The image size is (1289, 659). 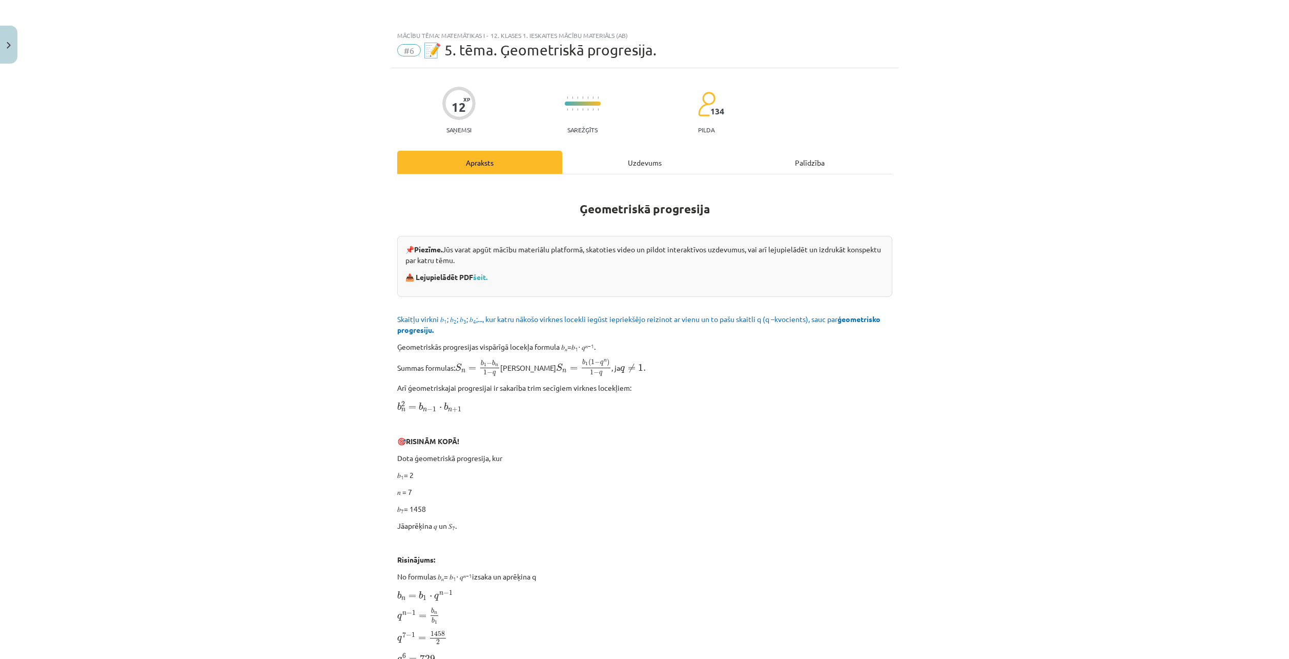 What do you see at coordinates (540, 50) in the screenshot?
I see `span: 📝 5. tēma. Ģeometriskā progresija.` at bounding box center [540, 50].